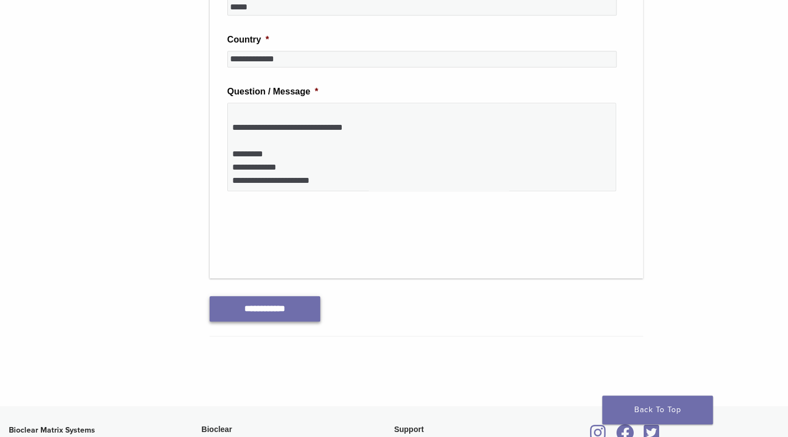 This screenshot has height=437, width=788. What do you see at coordinates (52, 430) in the screenshot?
I see `strong: Bioclear Matrix Systems` at bounding box center [52, 430].